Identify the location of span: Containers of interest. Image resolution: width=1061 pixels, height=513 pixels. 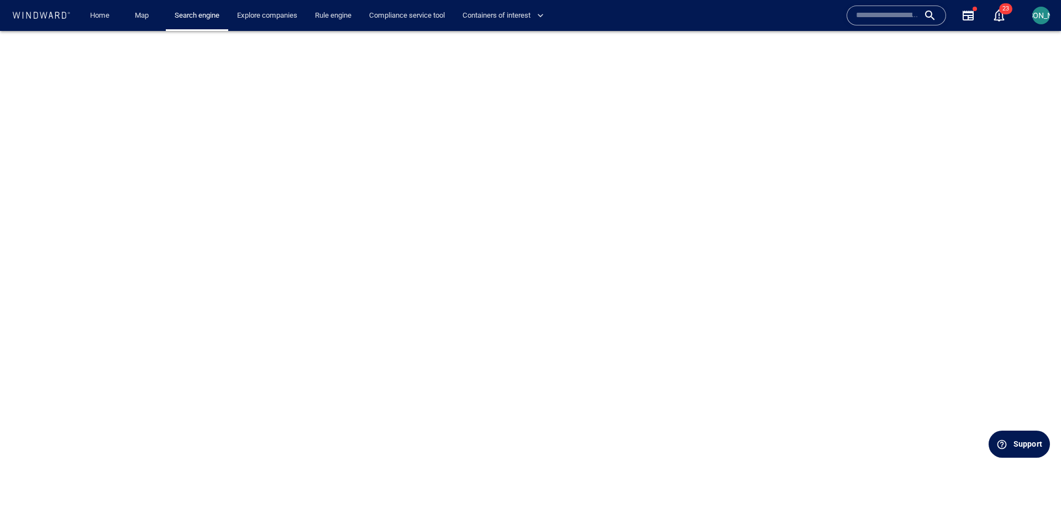
(503, 15).